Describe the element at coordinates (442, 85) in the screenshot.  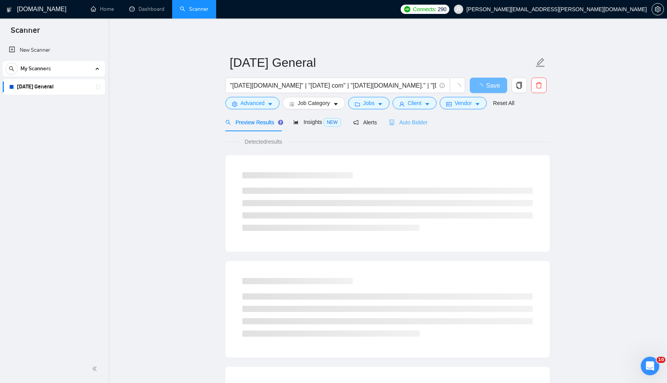
I see `span: info-circle` at that location.